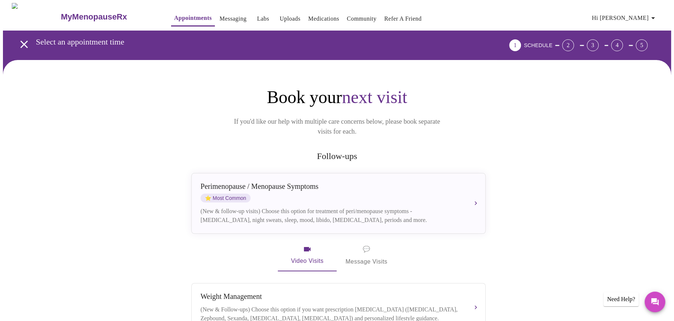 The image size is (674, 321). What do you see at coordinates (290, 19) in the screenshot?
I see `button: Uploads` at bounding box center [290, 19].